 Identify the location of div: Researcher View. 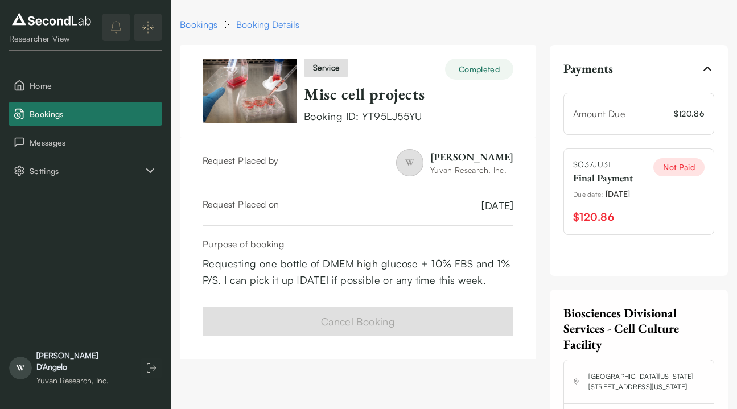
(51, 39).